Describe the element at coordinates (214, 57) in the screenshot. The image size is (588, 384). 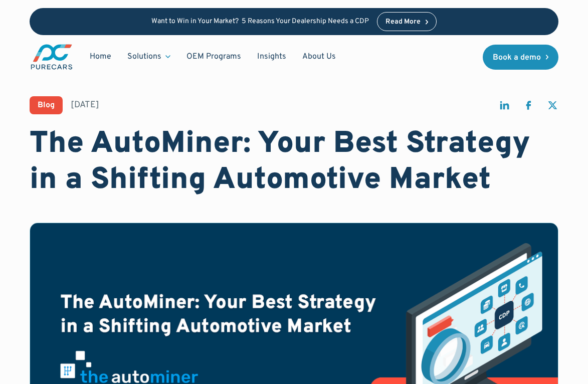
I see `a: OEM Programs` at that location.